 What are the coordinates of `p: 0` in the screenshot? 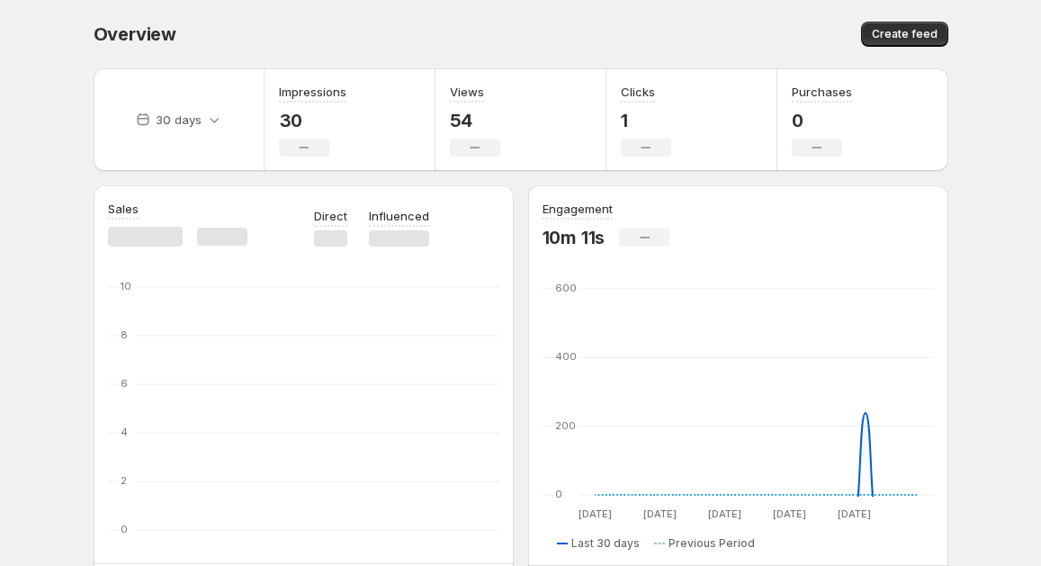 It's located at (822, 121).